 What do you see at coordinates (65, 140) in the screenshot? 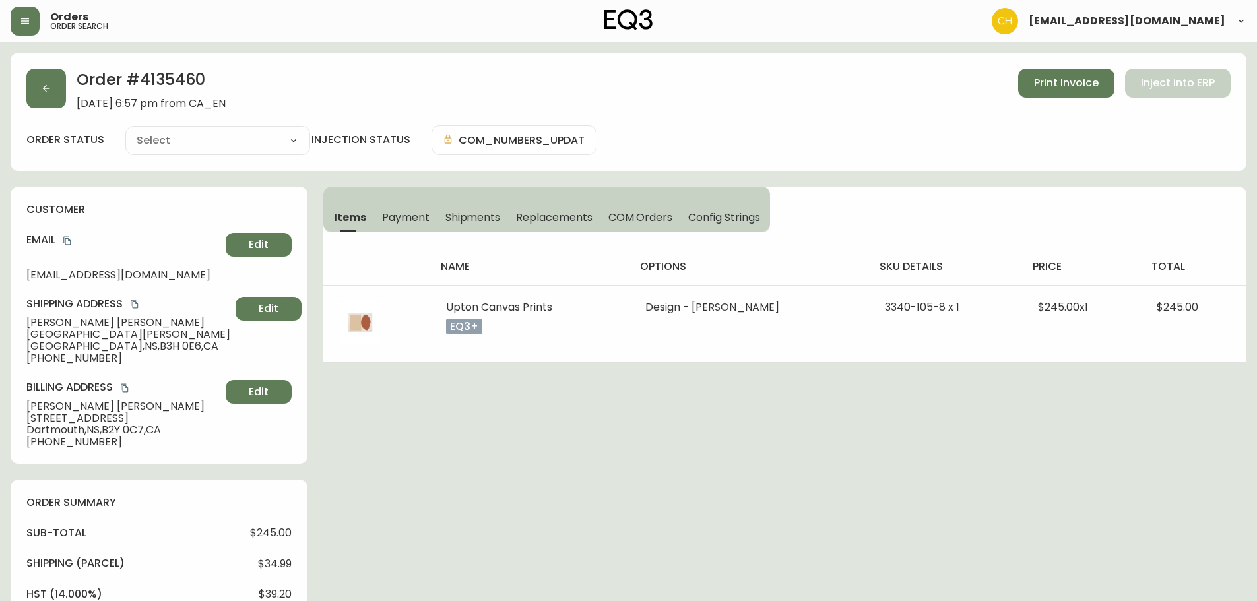
I see `label: order status` at bounding box center [65, 140].